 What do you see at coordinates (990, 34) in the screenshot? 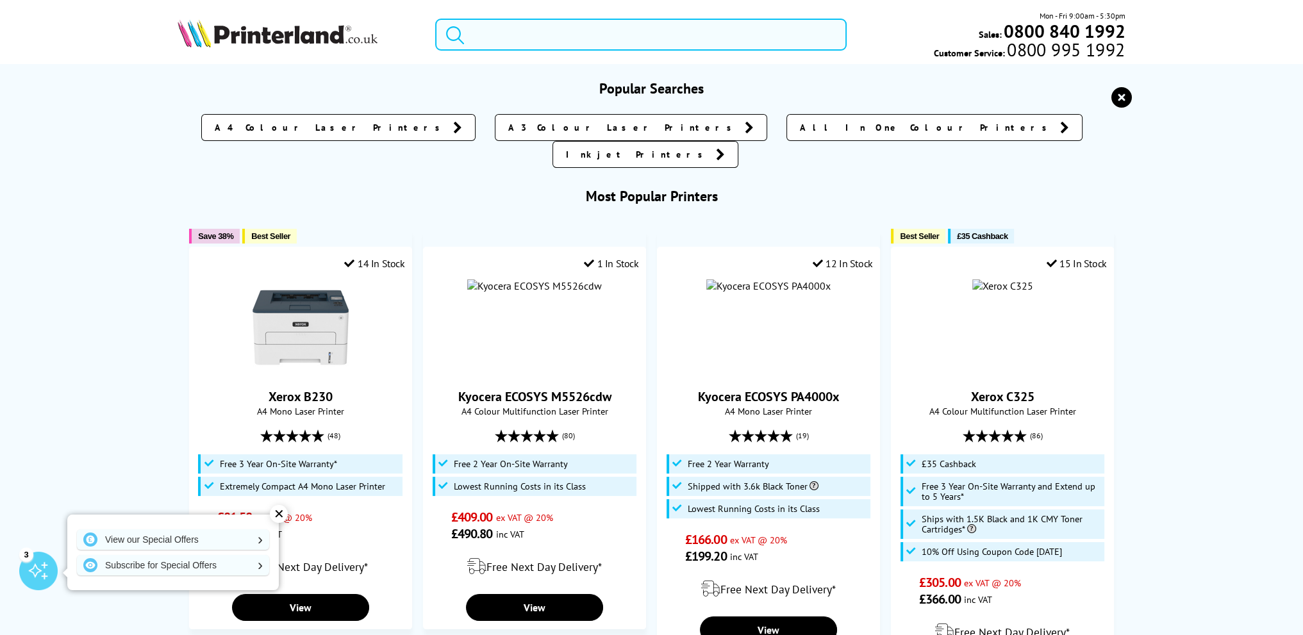
I see `span: Sales:` at bounding box center [990, 34].